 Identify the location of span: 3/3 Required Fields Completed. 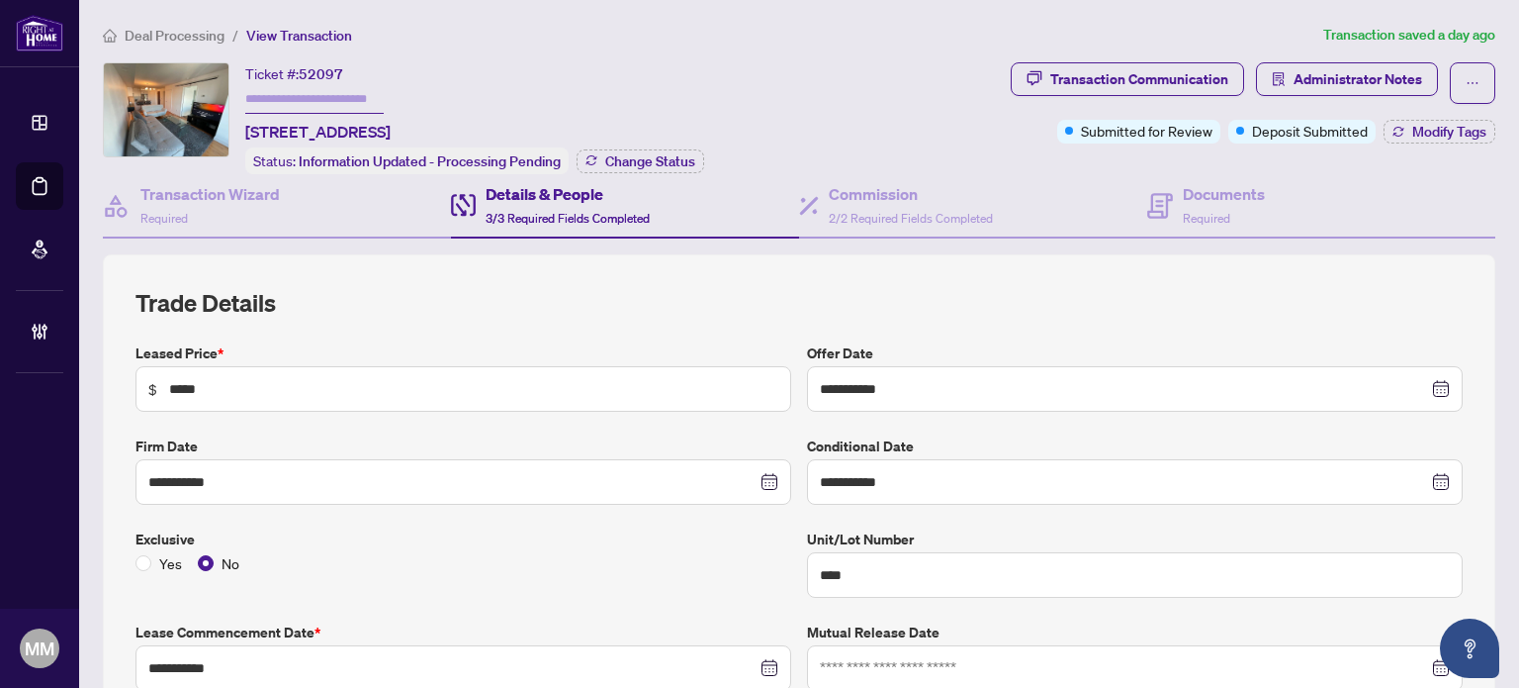
(568, 218).